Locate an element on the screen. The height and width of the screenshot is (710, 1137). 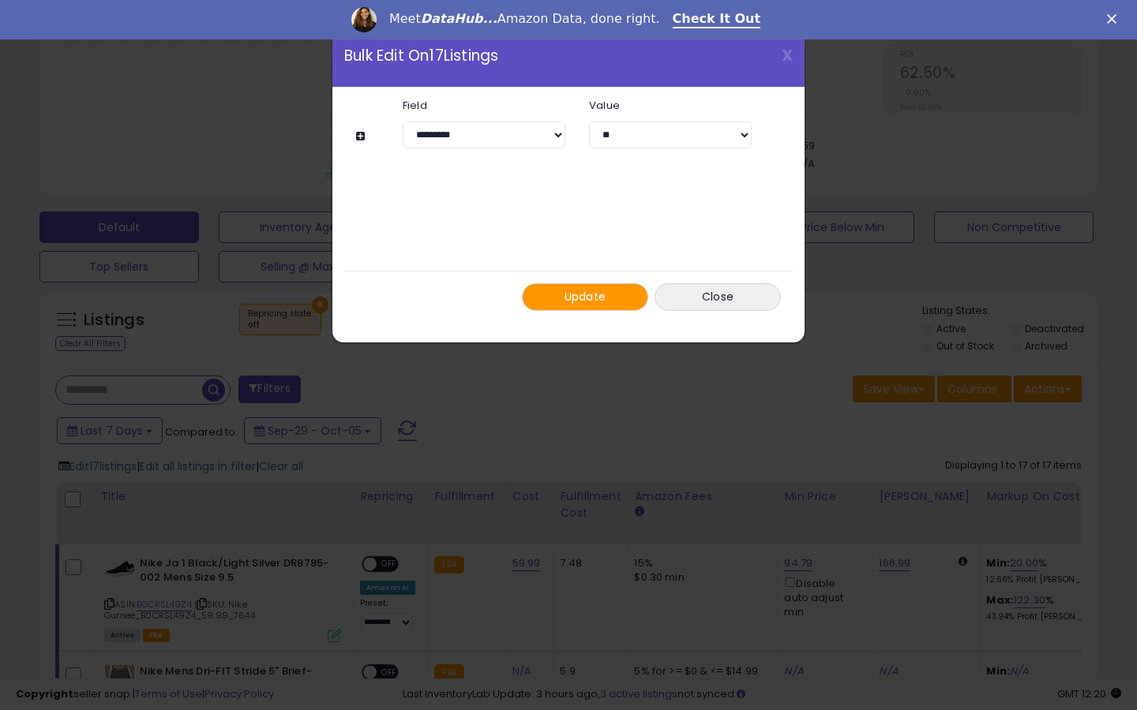
a: Check It Out is located at coordinates (717, 20).